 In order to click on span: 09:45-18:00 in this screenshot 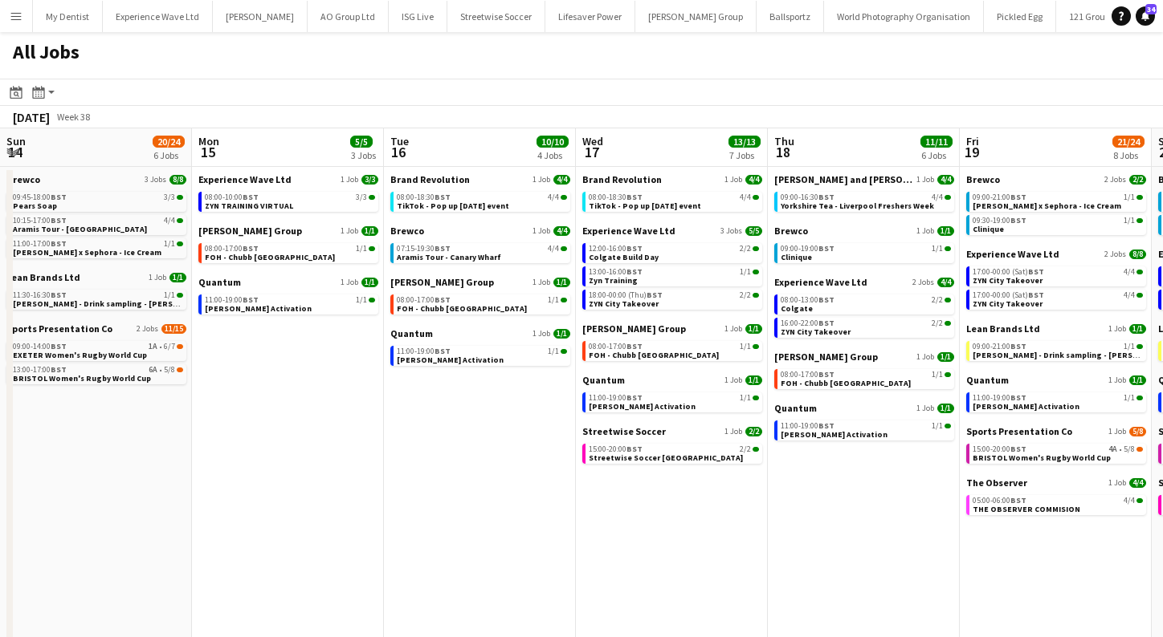, I will do `click(39, 198)`.